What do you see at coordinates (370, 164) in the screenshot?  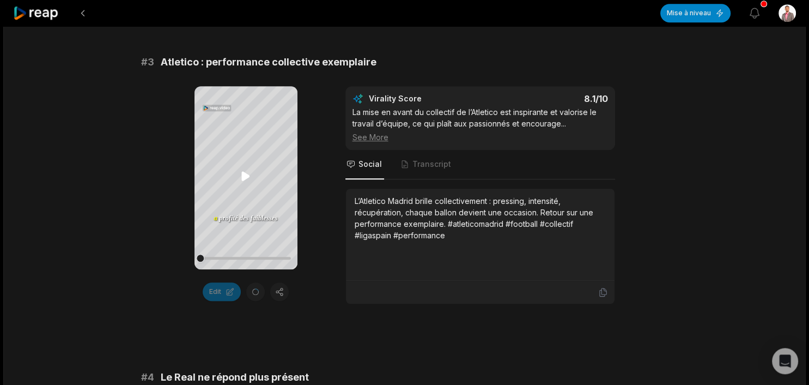 I see `span: Social` at bounding box center [370, 164].